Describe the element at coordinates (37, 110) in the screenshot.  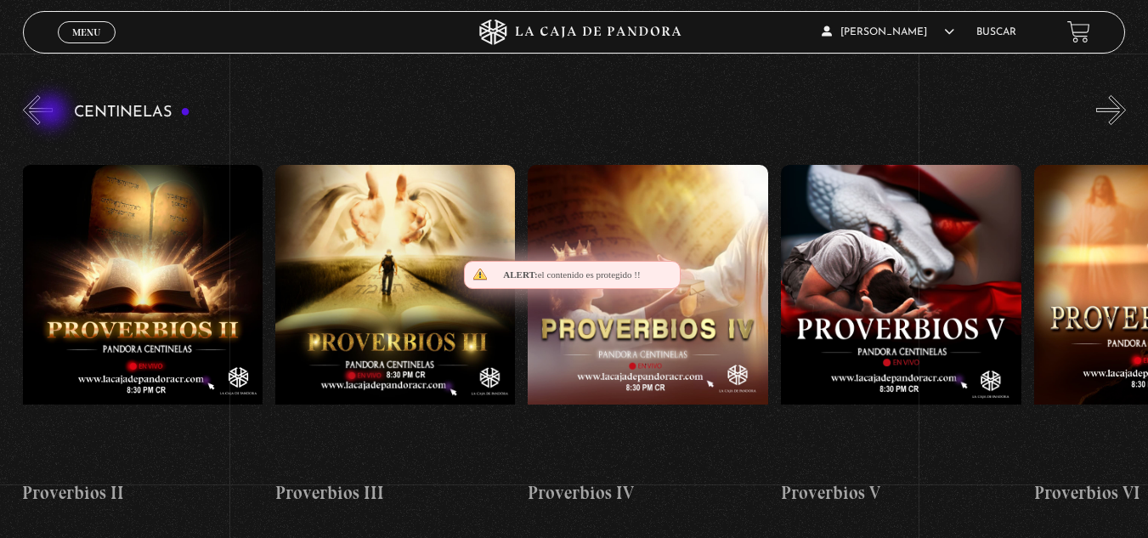
I see `button: Previous` at that location.